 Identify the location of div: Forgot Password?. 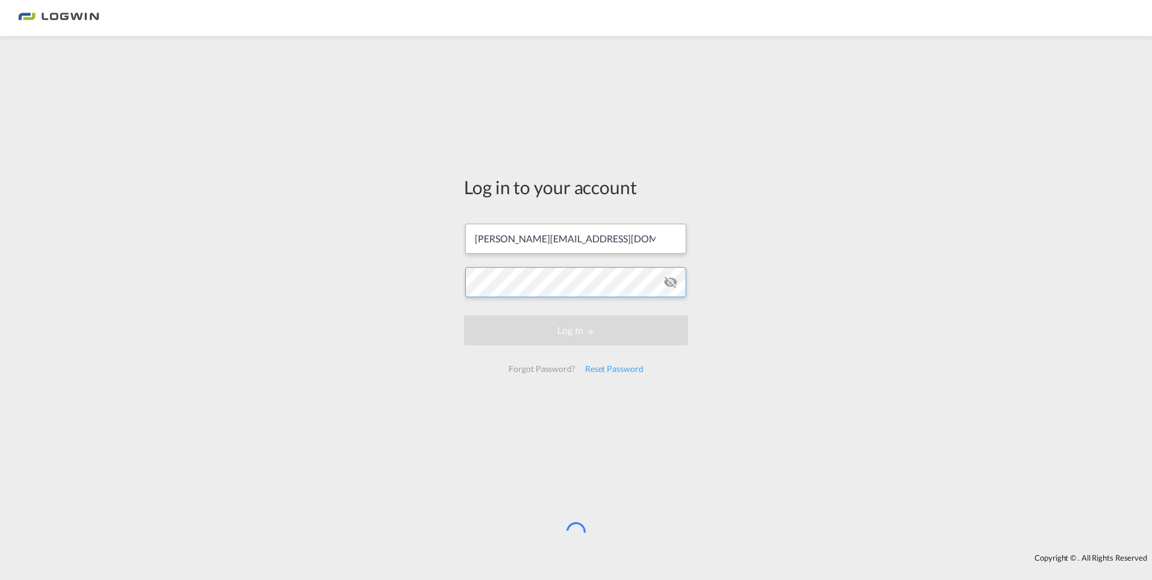
(542, 369).